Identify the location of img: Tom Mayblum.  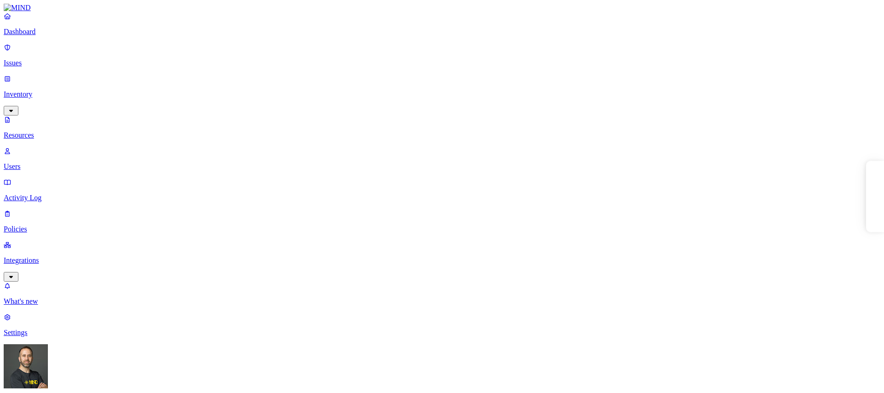
(26, 366).